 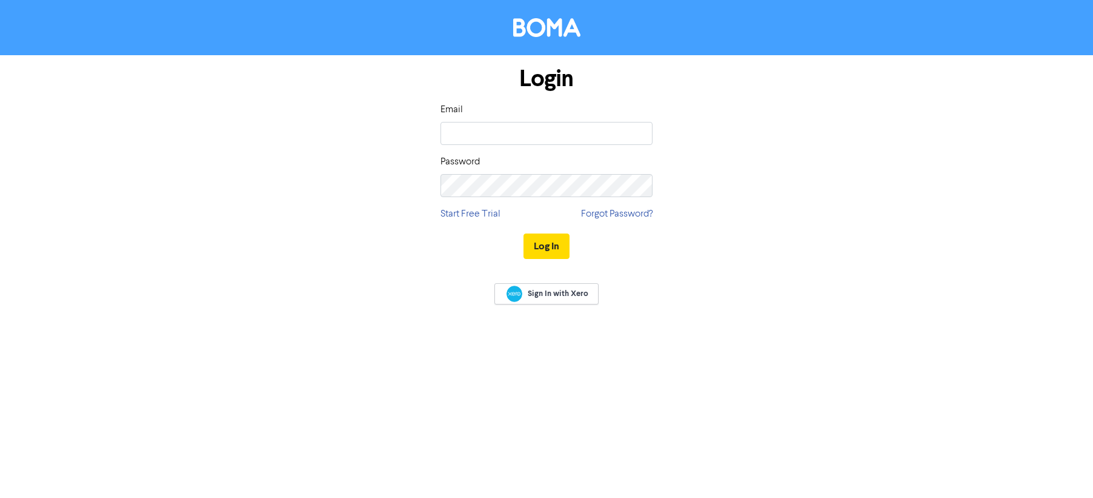 I want to click on div: Chat Widget, so click(x=1063, y=468).